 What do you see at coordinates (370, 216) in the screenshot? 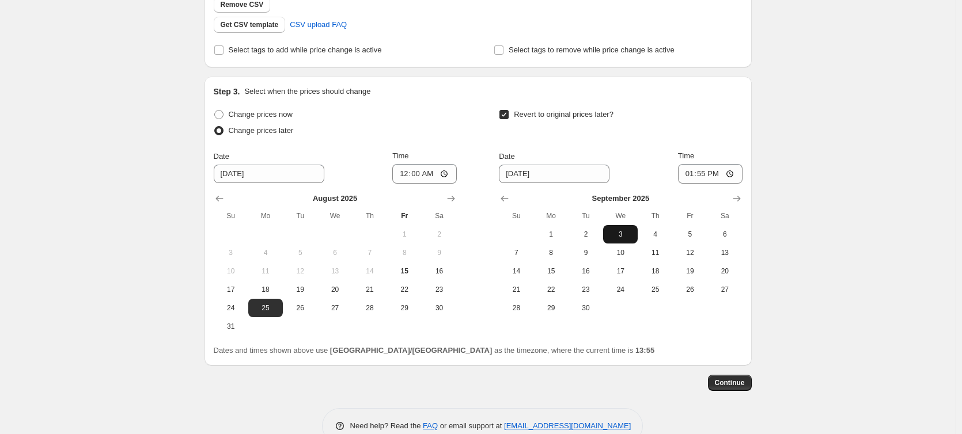
I see `th: Thursday` at bounding box center [370, 216].